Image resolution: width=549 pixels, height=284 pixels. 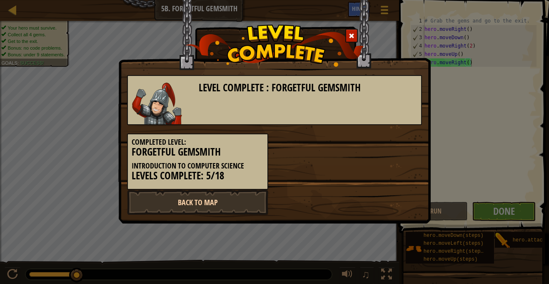 What do you see at coordinates (197, 175) in the screenshot?
I see `h3: Levels Complete: 5/18` at bounding box center [197, 175].